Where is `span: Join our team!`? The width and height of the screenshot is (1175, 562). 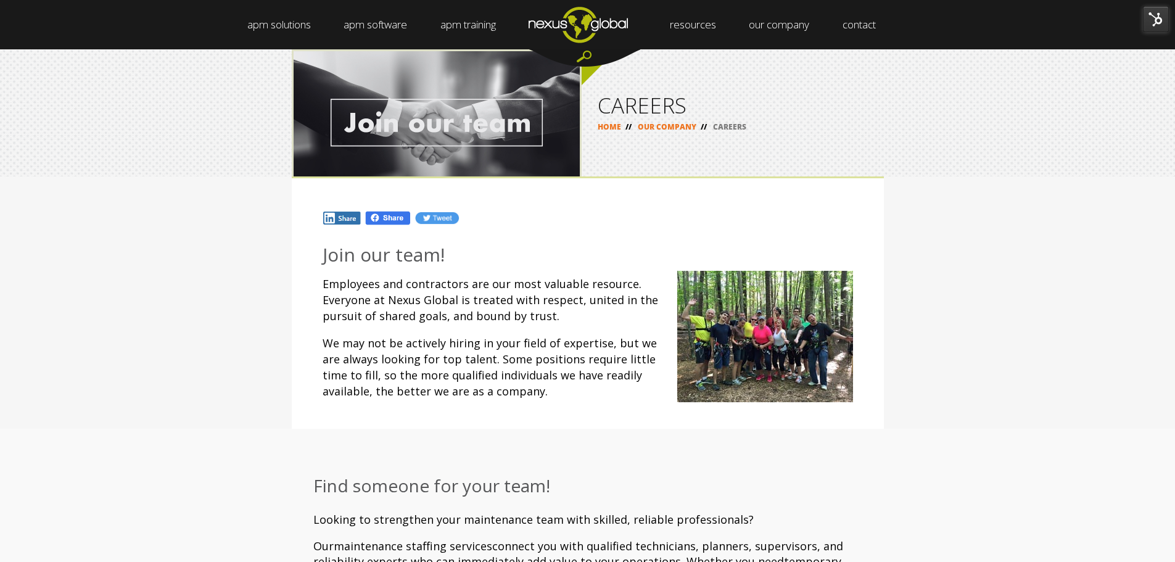
span: Join our team! is located at coordinates (384, 254).